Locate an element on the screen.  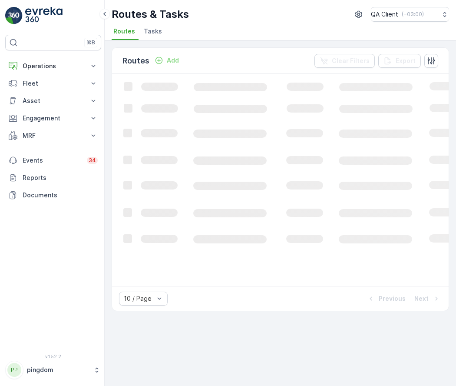
button: Next is located at coordinates (428, 299).